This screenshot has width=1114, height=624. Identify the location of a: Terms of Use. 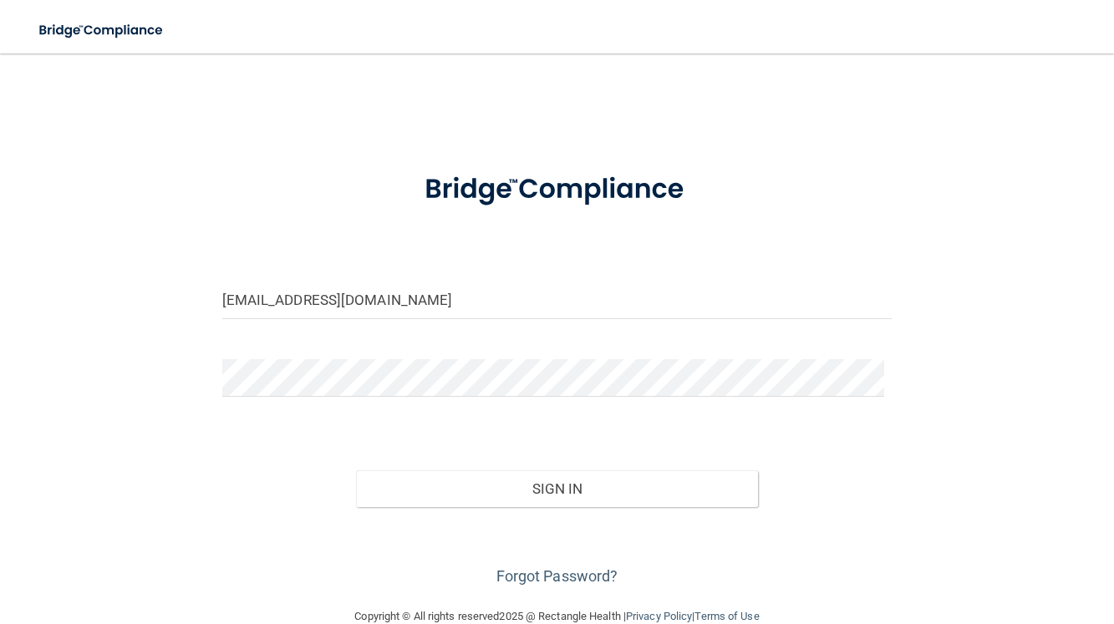
(726, 616).